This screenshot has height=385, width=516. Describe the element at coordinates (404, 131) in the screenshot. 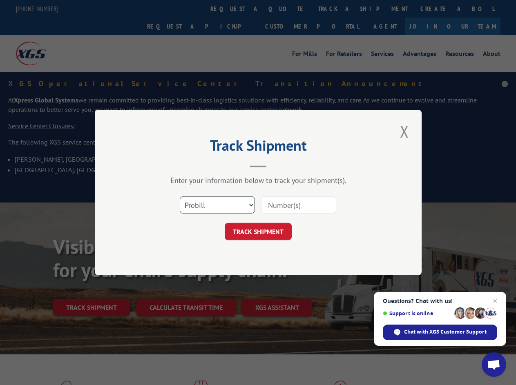

I see `button: Close modal` at that location.